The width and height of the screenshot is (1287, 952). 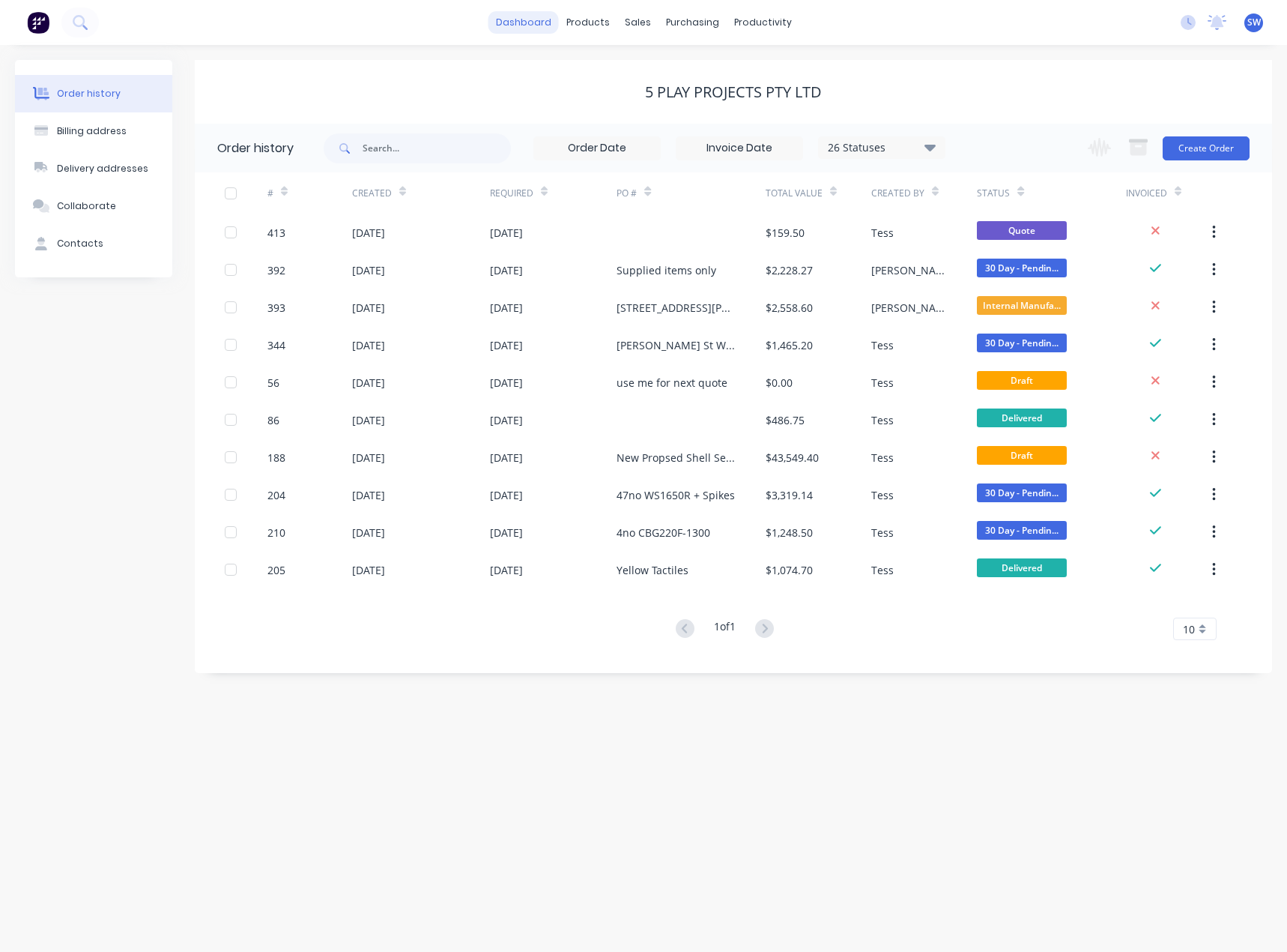 I want to click on input: Search..., so click(x=437, y=149).